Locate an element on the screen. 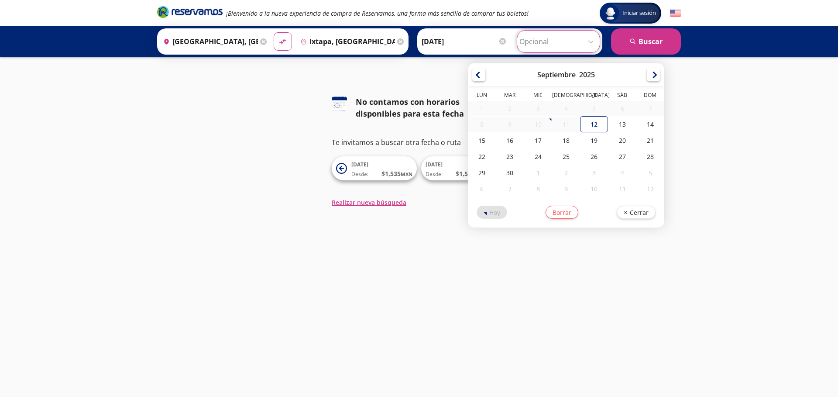 This screenshot has height=397, width=838. div: 17-Sep-25 is located at coordinates (538, 140).